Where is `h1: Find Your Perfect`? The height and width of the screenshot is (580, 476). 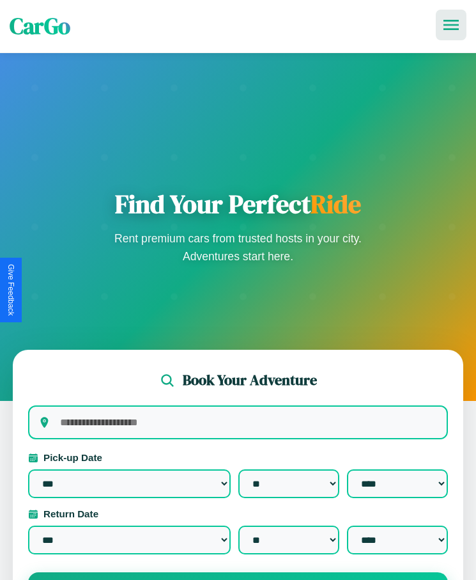 h1: Find Your Perfect is located at coordinates (238, 204).